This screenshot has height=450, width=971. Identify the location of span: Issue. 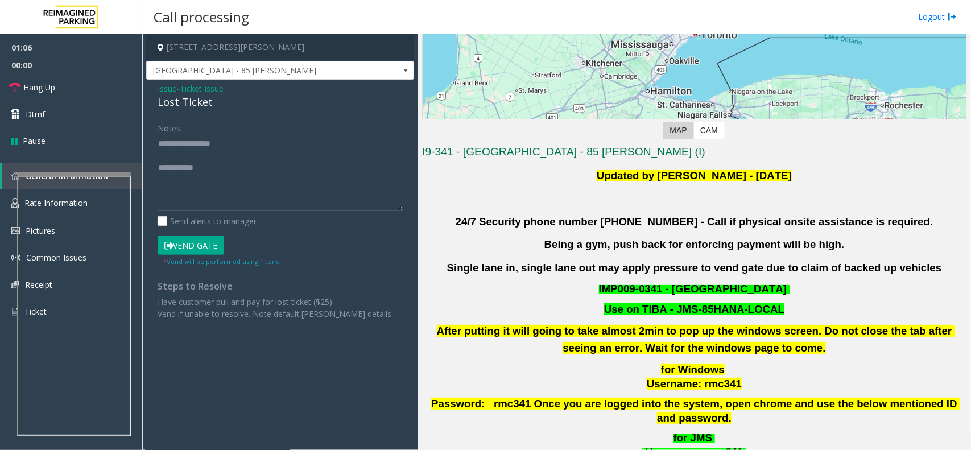
(167, 88).